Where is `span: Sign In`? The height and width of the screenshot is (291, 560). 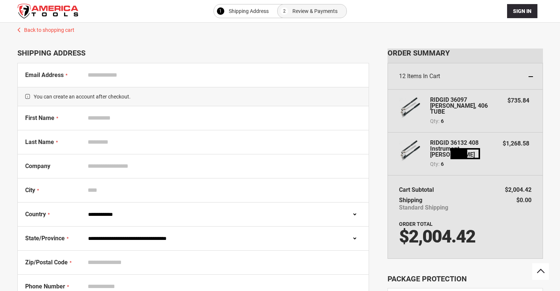
span: Sign In is located at coordinates (522, 11).